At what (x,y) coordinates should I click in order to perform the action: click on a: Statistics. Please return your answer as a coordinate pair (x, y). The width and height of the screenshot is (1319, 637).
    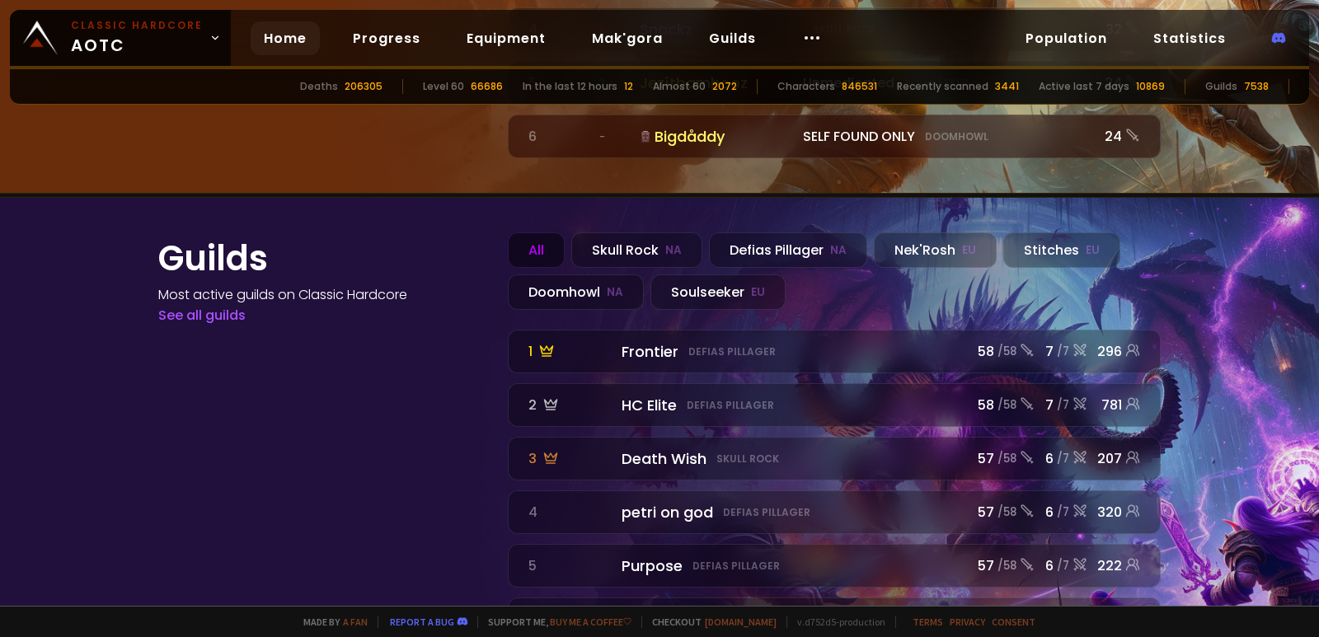
    Looking at the image, I should click on (1189, 38).